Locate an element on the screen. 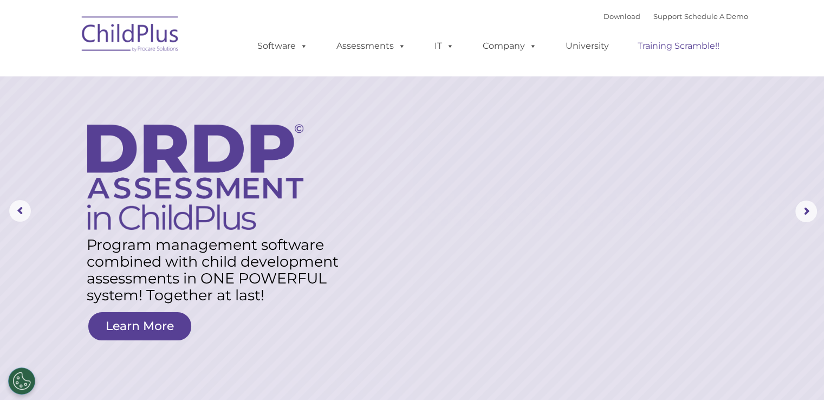 This screenshot has width=824, height=400. a: Learn More is located at coordinates (140, 326).